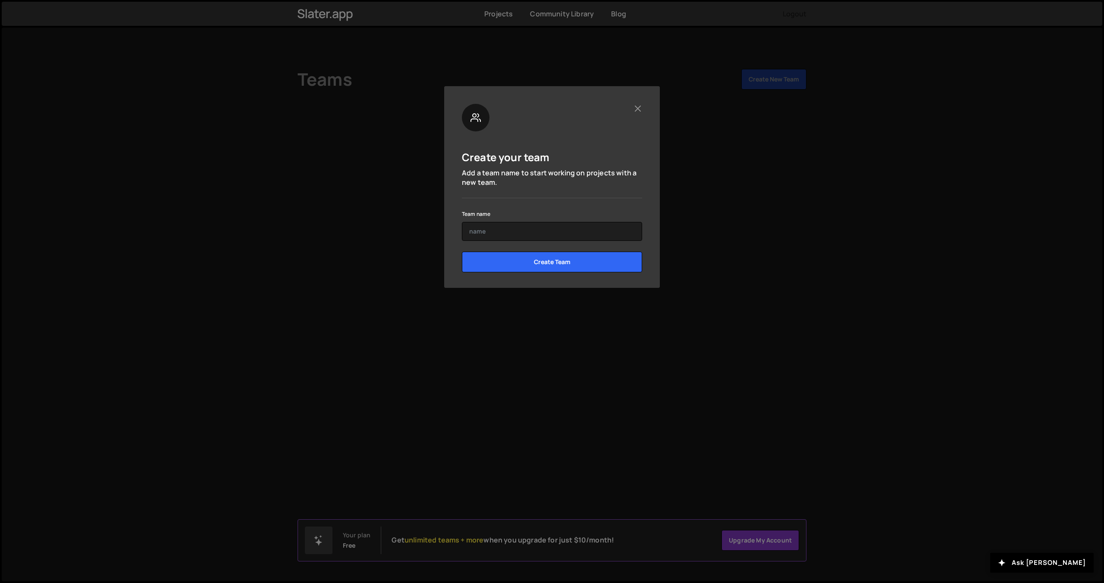 This screenshot has height=583, width=1104. I want to click on label: Team name, so click(476, 214).